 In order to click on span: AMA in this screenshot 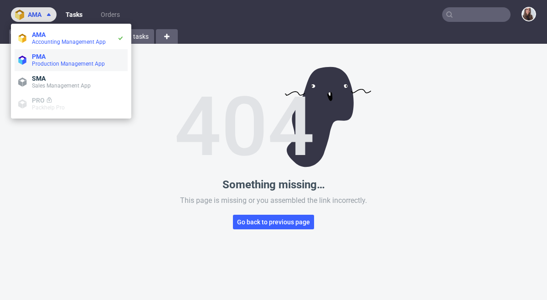, I will do `click(39, 35)`.